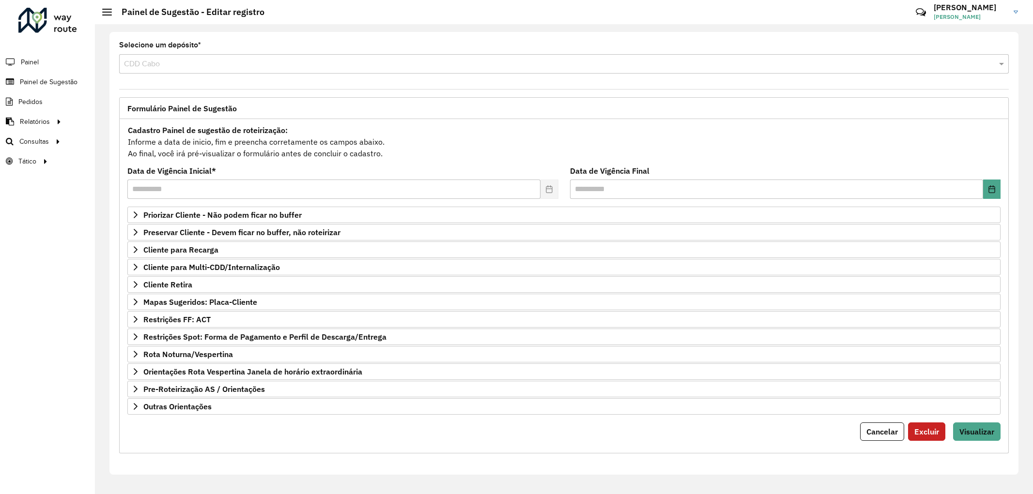 Image resolution: width=1033 pixels, height=494 pixels. What do you see at coordinates (222, 215) in the screenshot?
I see `span: Priorizar Cliente - Não podem ficar no buffer` at bounding box center [222, 215].